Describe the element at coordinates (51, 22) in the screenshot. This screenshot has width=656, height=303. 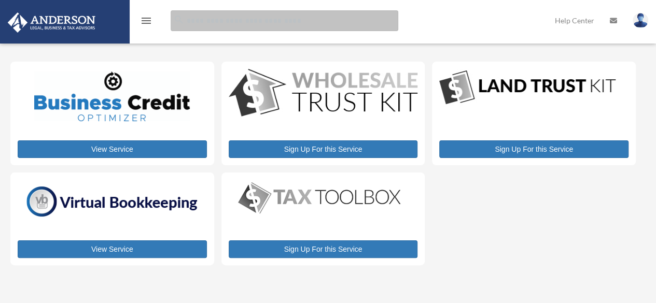
I see `img: Anderson Advisors Platinum Portal` at that location.